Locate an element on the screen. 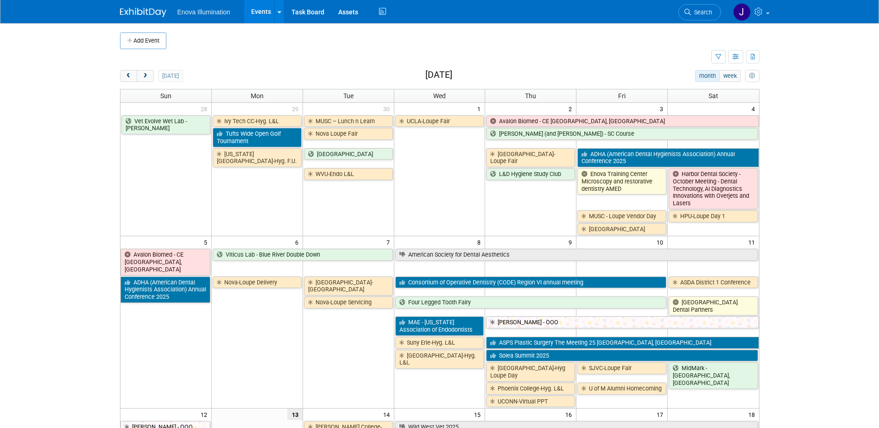  a: American Society for Dental Aesthetics is located at coordinates (576, 255).